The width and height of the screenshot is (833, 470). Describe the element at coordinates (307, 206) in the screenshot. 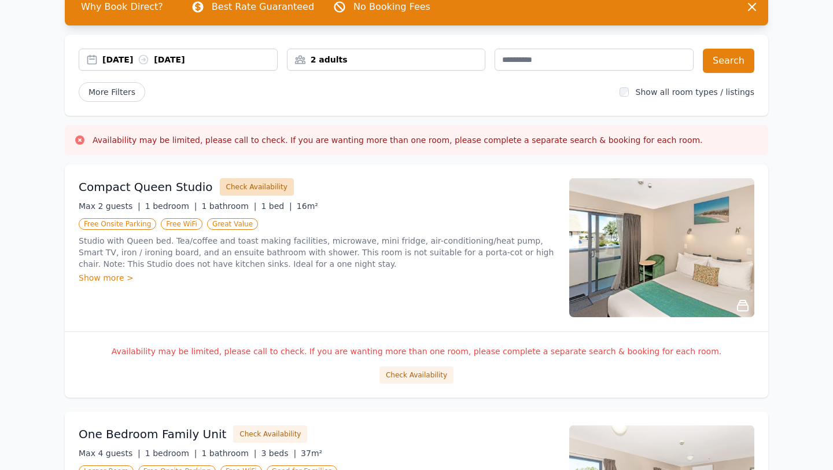

I see `span: 16m²` at that location.